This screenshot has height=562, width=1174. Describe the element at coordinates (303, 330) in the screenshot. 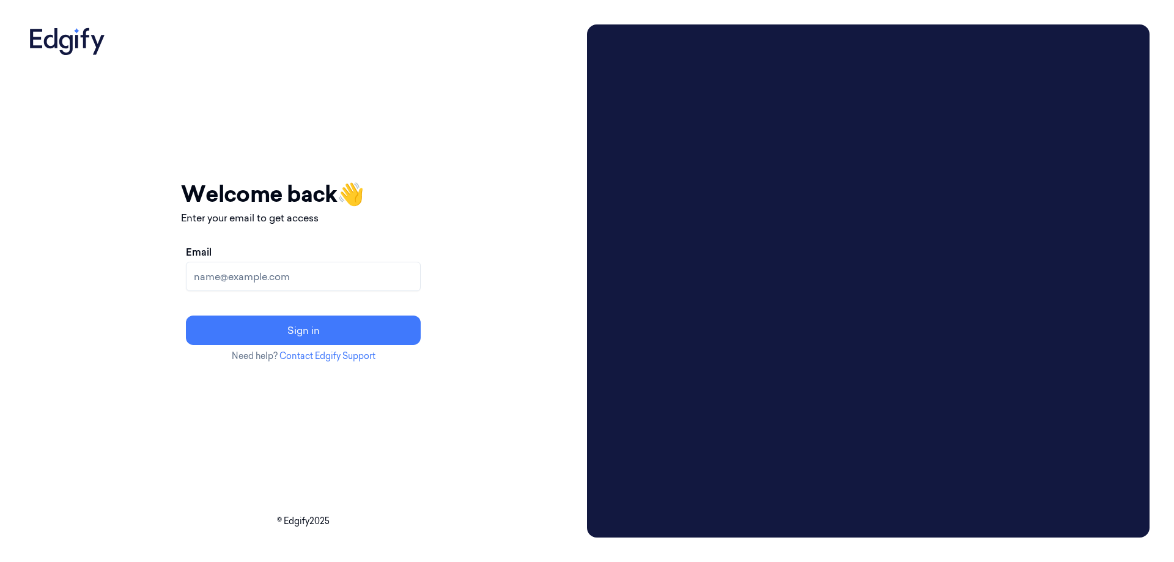

I see `button: Sign in` at that location.